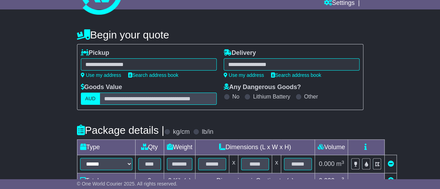  What do you see at coordinates (150, 181) in the screenshot?
I see `td: 0` at bounding box center [150, 181].